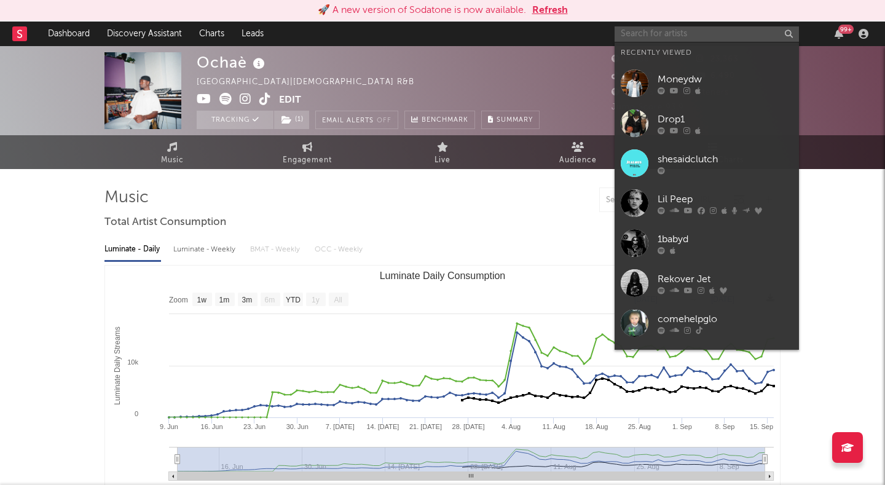 This screenshot has height=485, width=885. What do you see at coordinates (211, 34) in the screenshot?
I see `a: Charts` at bounding box center [211, 34].